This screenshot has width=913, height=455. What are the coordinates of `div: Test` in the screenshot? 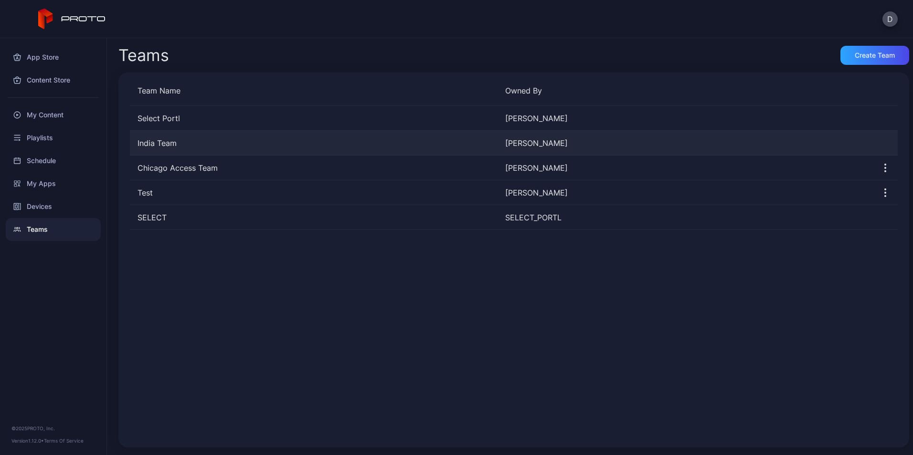 It's located at (314, 193).